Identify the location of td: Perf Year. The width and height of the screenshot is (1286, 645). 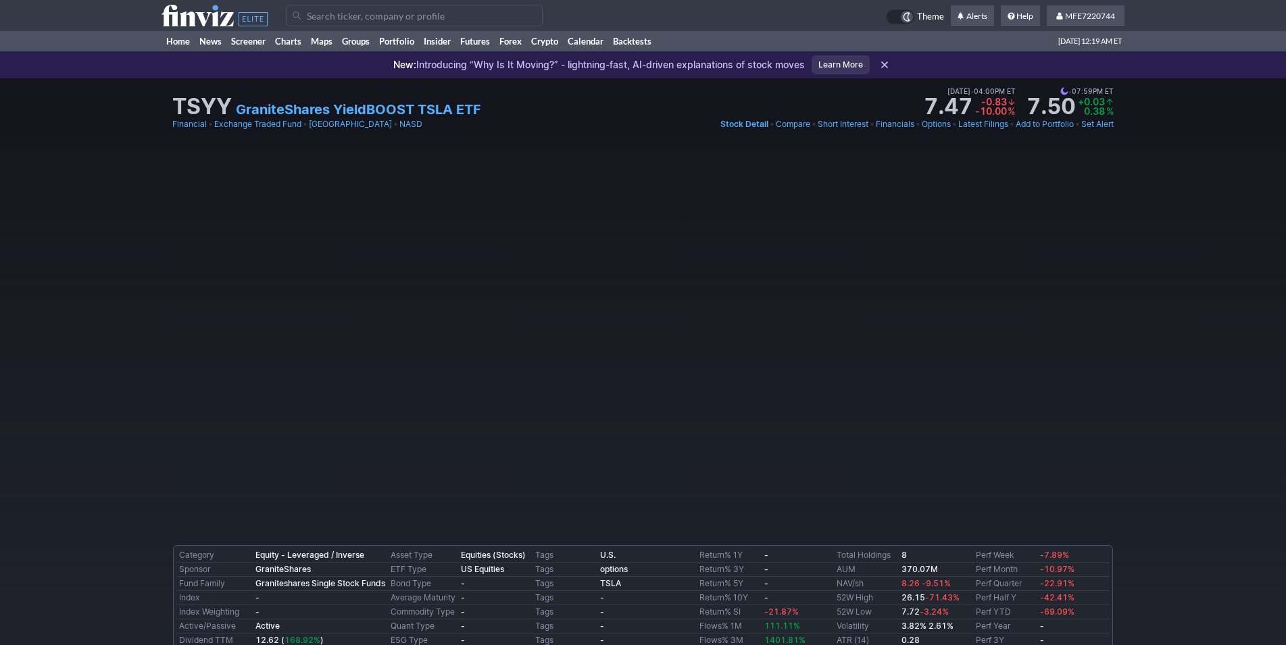
(1005, 626).